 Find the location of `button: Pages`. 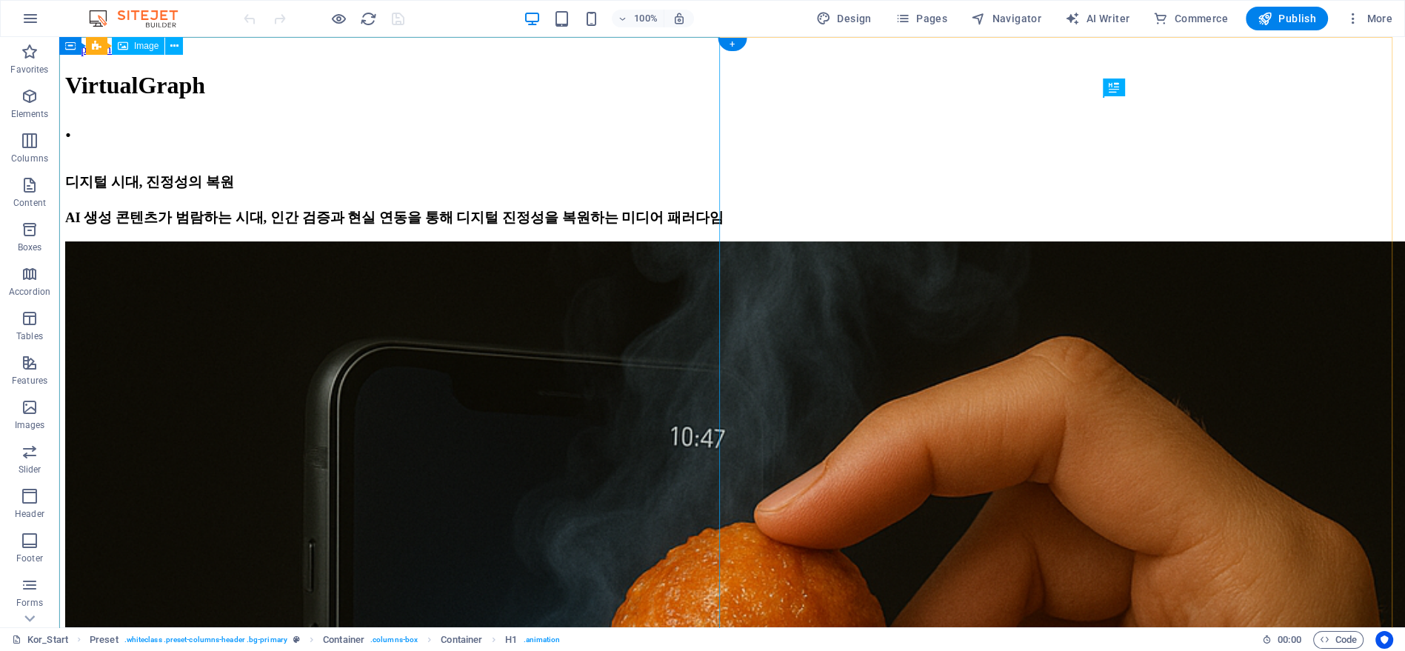

button: Pages is located at coordinates (921, 19).